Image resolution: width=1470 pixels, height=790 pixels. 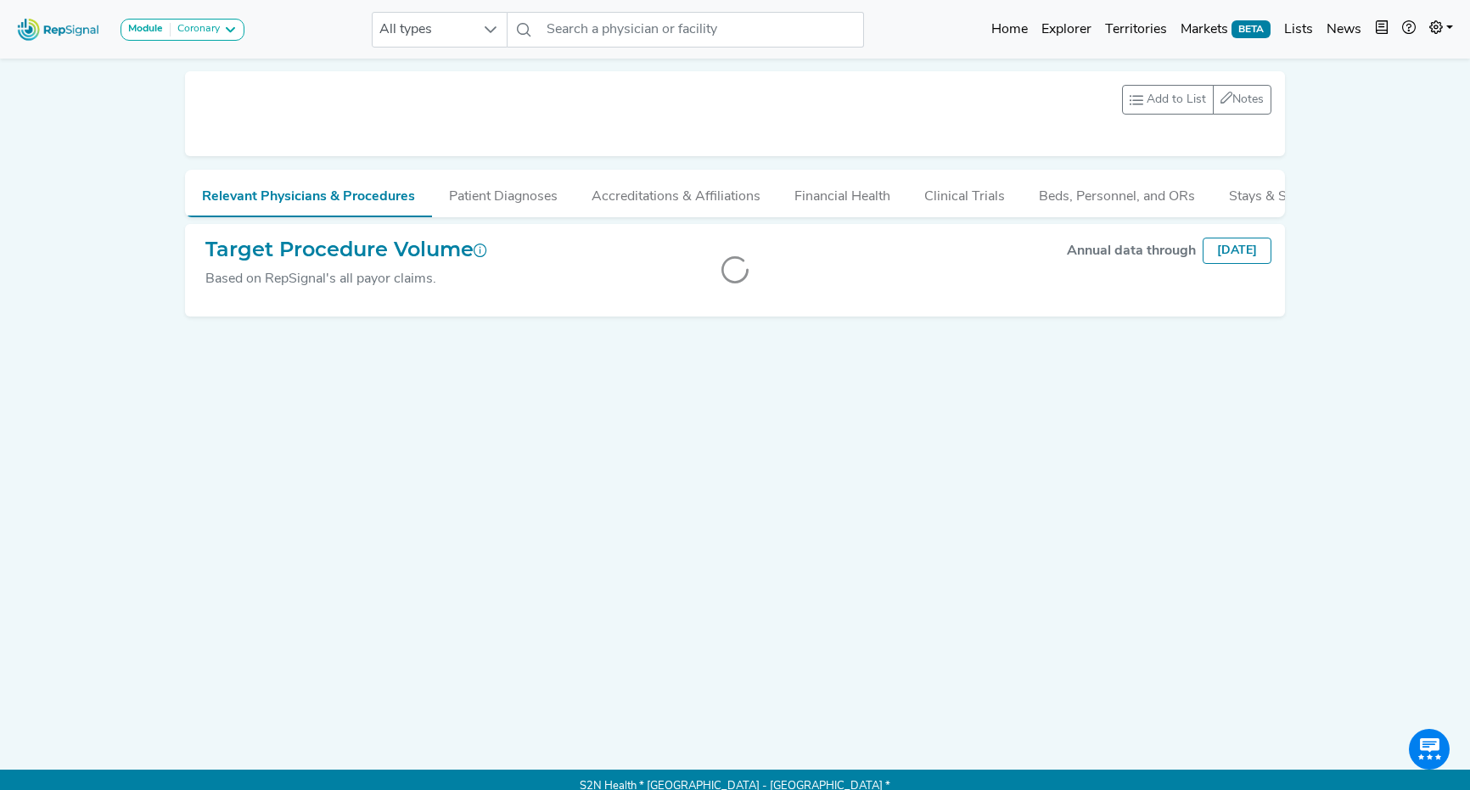 I want to click on a: MarketsBETA, so click(x=1225, y=30).